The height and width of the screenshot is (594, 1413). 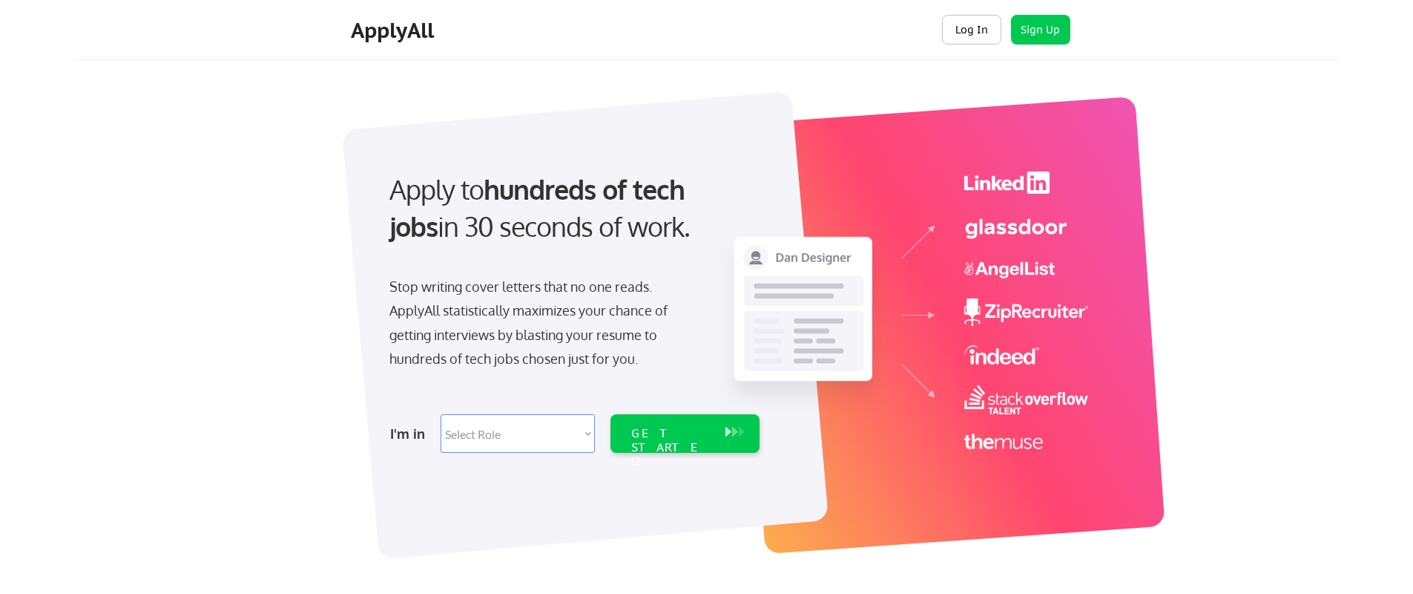 I want to click on div: ApplyAll, so click(x=395, y=30).